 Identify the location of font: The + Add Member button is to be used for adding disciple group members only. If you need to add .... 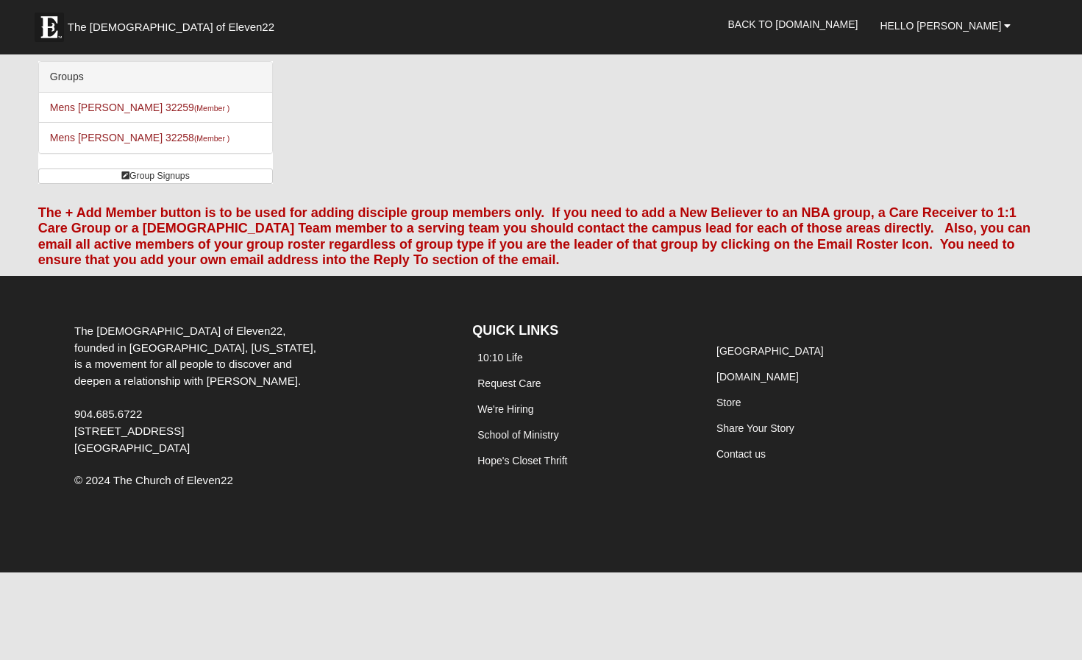
(534, 236).